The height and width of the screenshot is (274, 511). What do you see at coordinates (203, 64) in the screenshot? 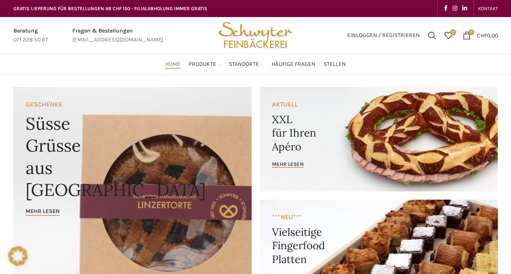
I see `span: Produkte` at bounding box center [203, 64].